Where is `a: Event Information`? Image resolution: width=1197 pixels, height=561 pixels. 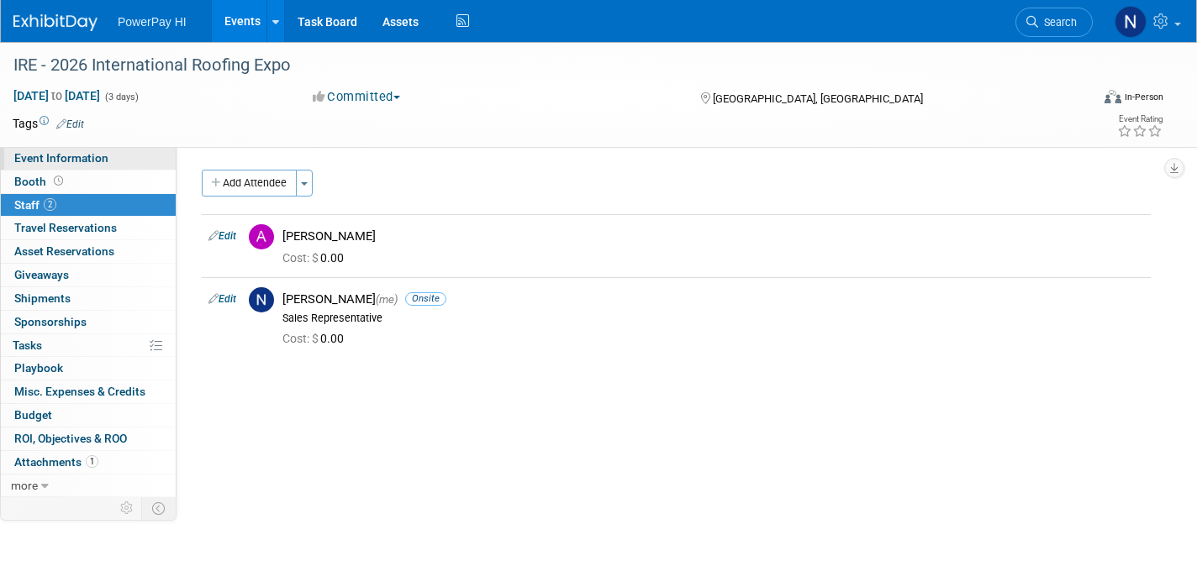
a: Event Information is located at coordinates (88, 158).